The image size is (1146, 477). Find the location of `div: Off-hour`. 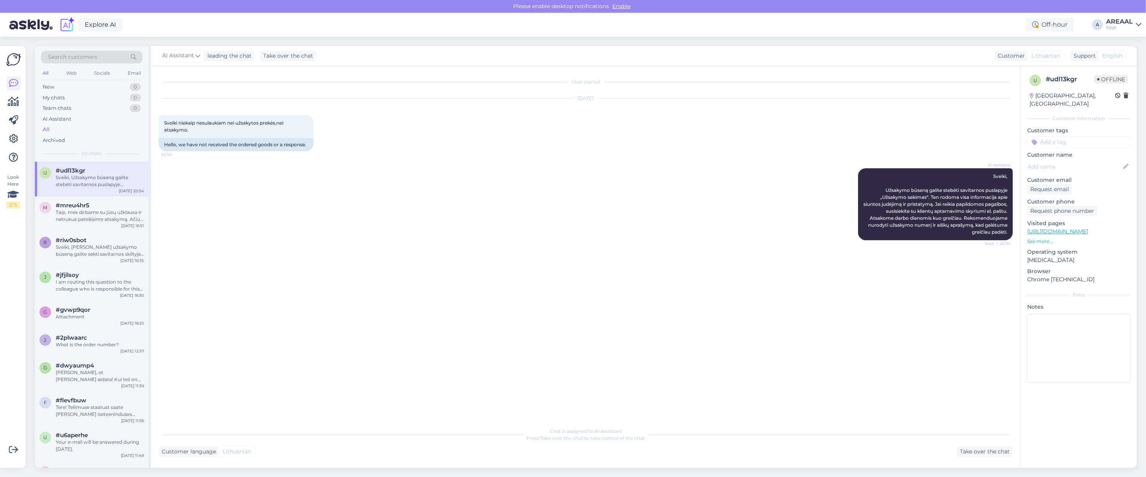

div: Off-hour is located at coordinates (1050, 25).